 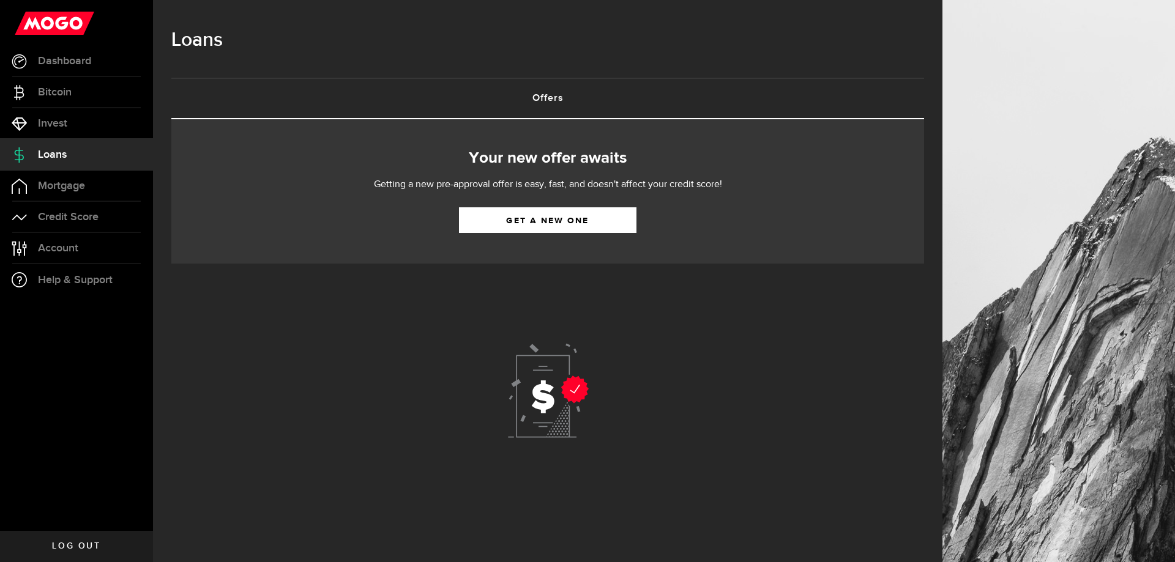 What do you see at coordinates (61, 186) in the screenshot?
I see `span: Mortgage` at bounding box center [61, 186].